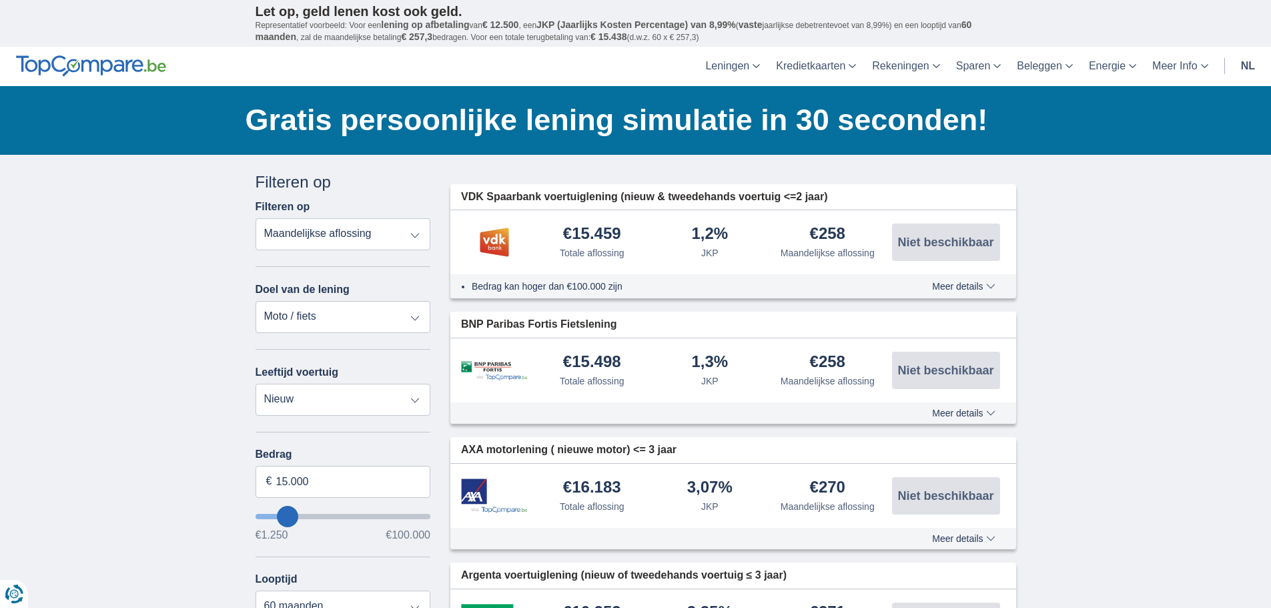  What do you see at coordinates (709, 362) in the screenshot?
I see `div: 1,3%` at bounding box center [709, 362].